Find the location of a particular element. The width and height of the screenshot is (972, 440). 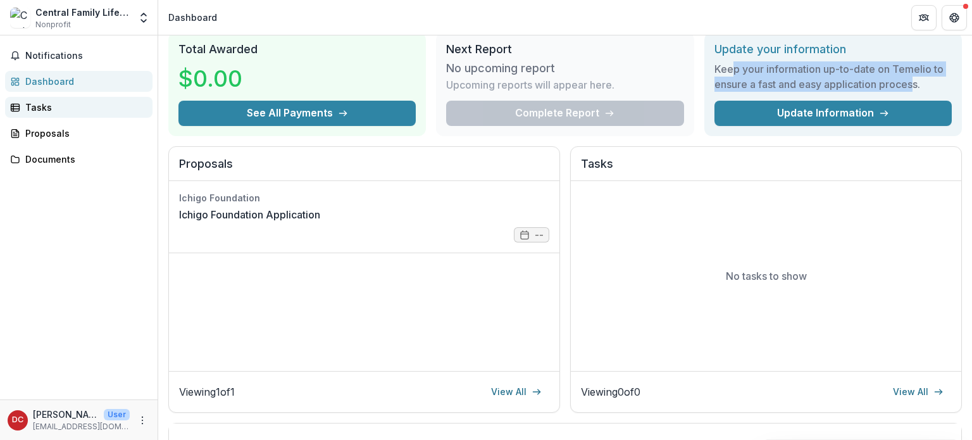

h3: No upcoming report is located at coordinates (501, 68).